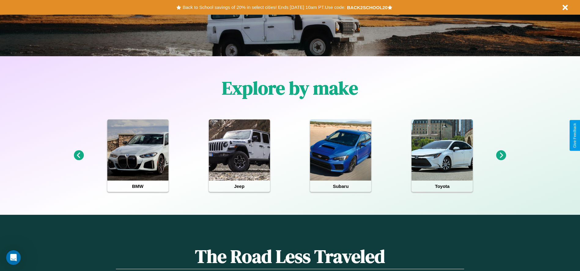  I want to click on h4: Jeep, so click(239, 186).